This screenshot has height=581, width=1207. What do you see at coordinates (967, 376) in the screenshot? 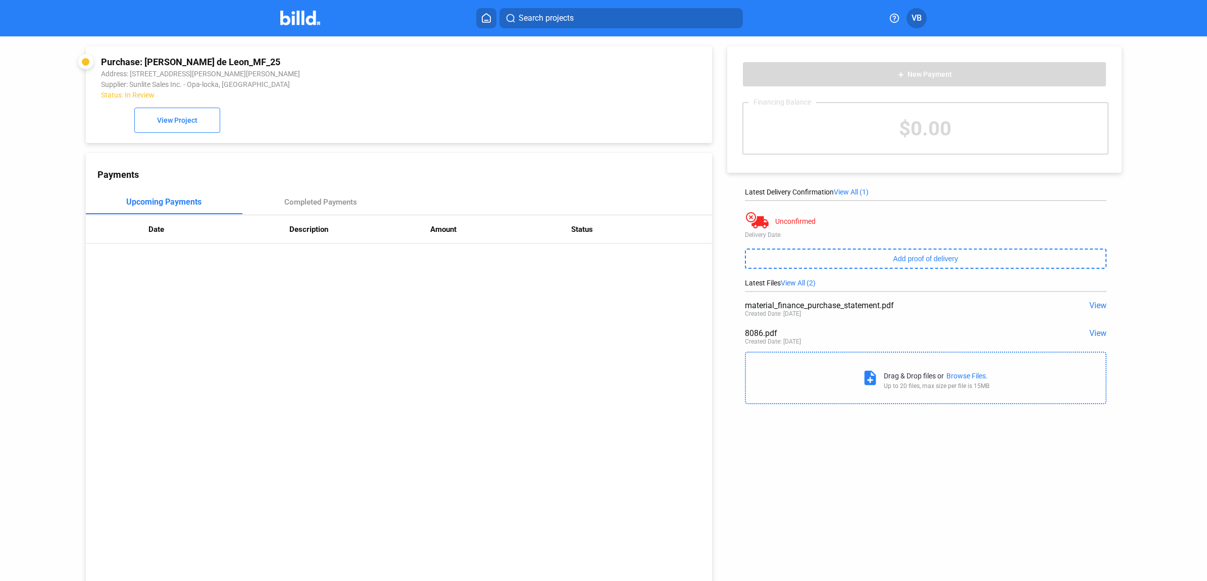
I see `div: Browse Files.` at bounding box center [967, 376].